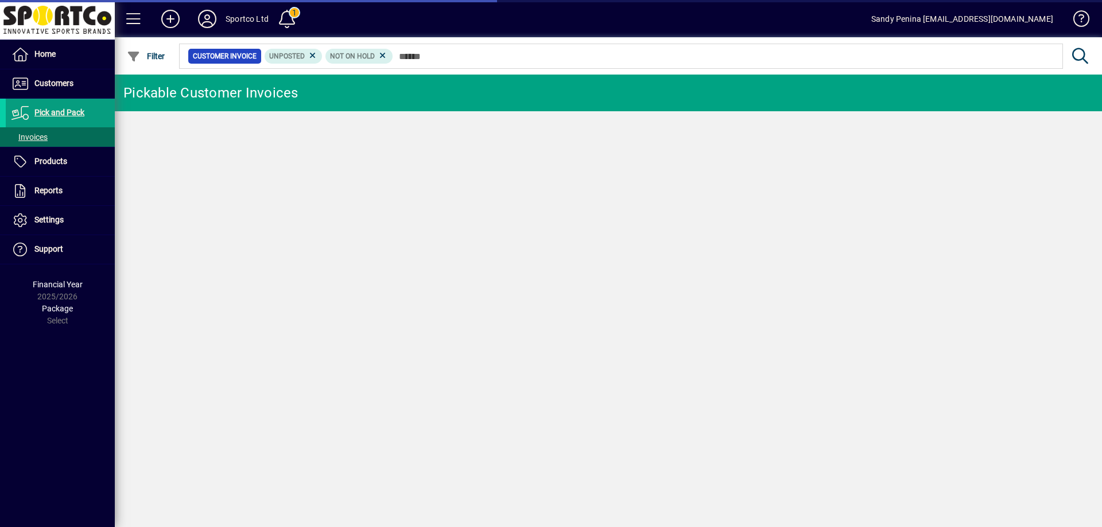 This screenshot has width=1102, height=527. What do you see at coordinates (60, 137) in the screenshot?
I see `a: Invoices` at bounding box center [60, 137].